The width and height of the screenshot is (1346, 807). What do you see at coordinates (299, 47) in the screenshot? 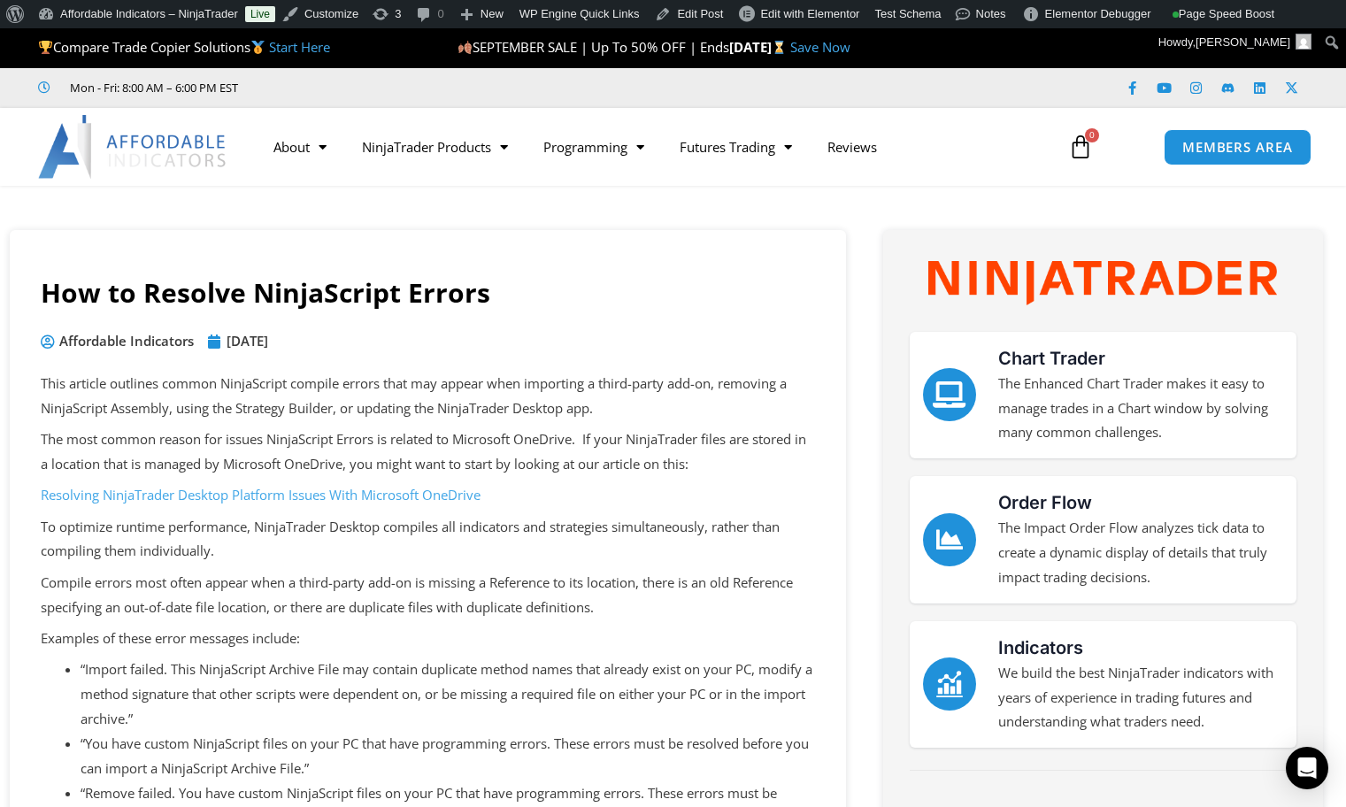
I see `a: Start Here` at bounding box center [299, 47].